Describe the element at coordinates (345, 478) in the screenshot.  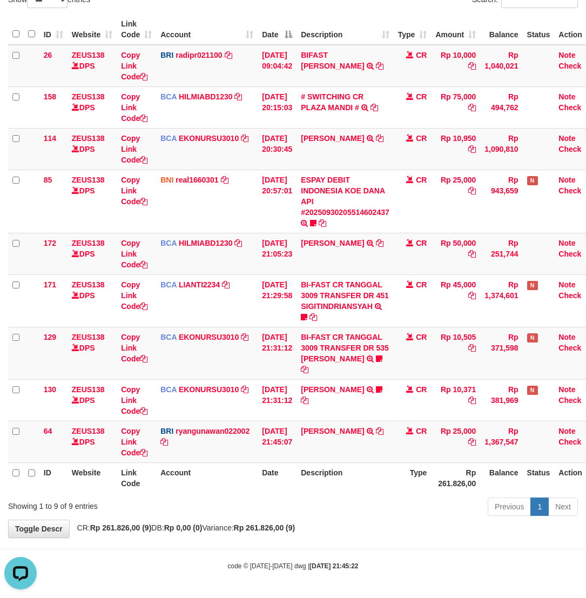
I see `th: Description` at that location.